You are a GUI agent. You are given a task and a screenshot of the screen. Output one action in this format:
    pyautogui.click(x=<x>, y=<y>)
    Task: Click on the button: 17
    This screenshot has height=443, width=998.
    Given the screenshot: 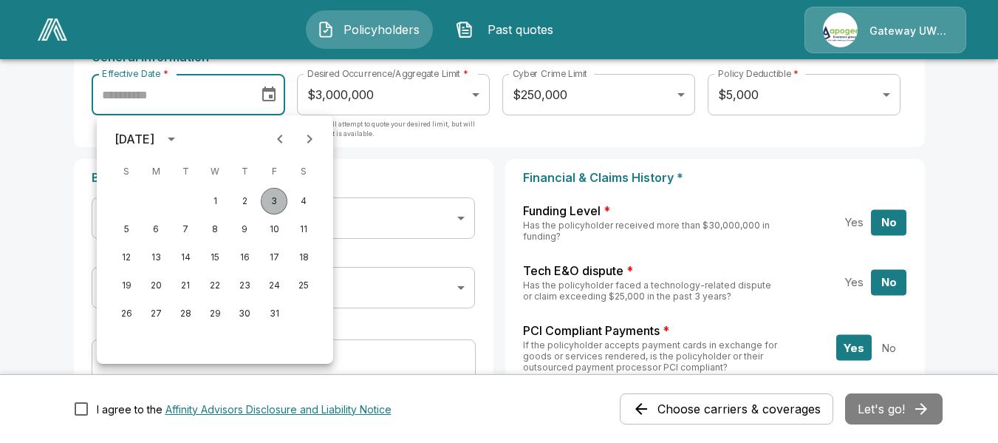 What is the action you would take?
    pyautogui.click(x=274, y=257)
    